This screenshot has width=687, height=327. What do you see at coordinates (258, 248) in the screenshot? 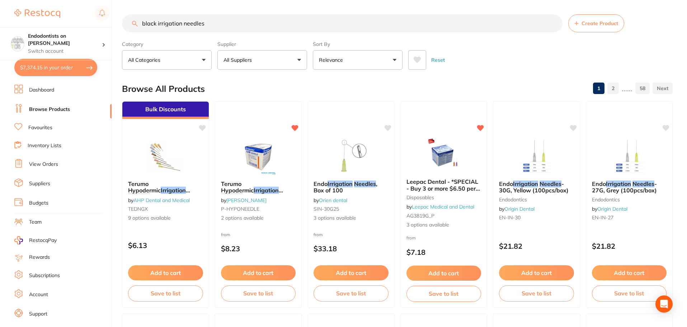
I see `p: $8.23` at bounding box center [258, 248].